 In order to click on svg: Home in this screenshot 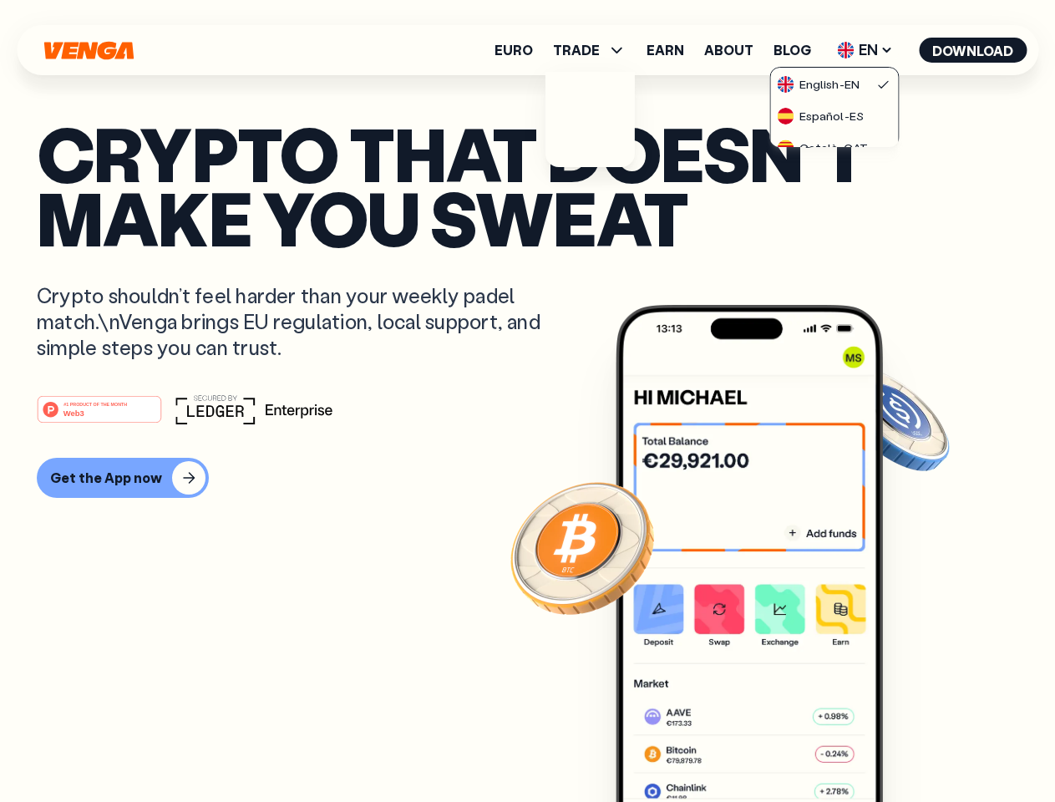, I will do `click(89, 50)`.